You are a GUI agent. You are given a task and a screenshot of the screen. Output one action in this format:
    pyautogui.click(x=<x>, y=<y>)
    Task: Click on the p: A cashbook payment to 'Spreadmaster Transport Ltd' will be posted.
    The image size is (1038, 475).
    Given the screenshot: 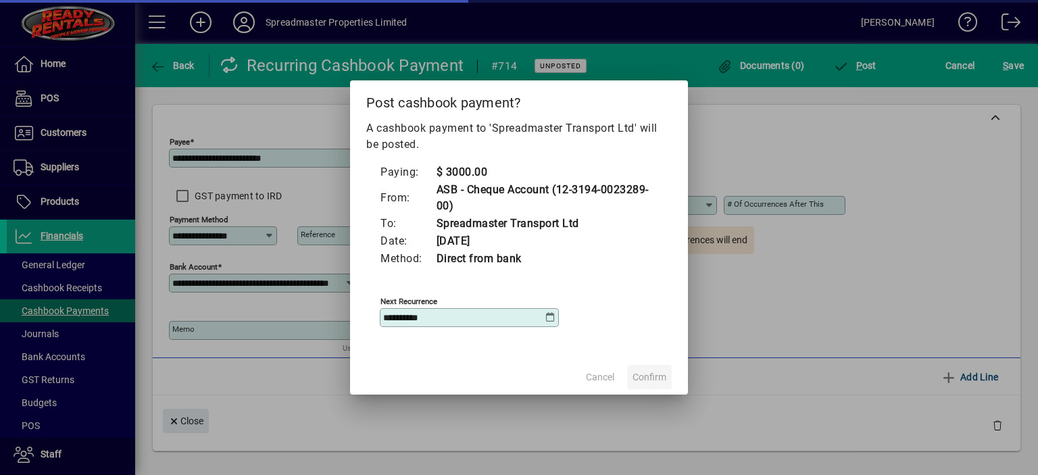 What is the action you would take?
    pyautogui.click(x=519, y=136)
    